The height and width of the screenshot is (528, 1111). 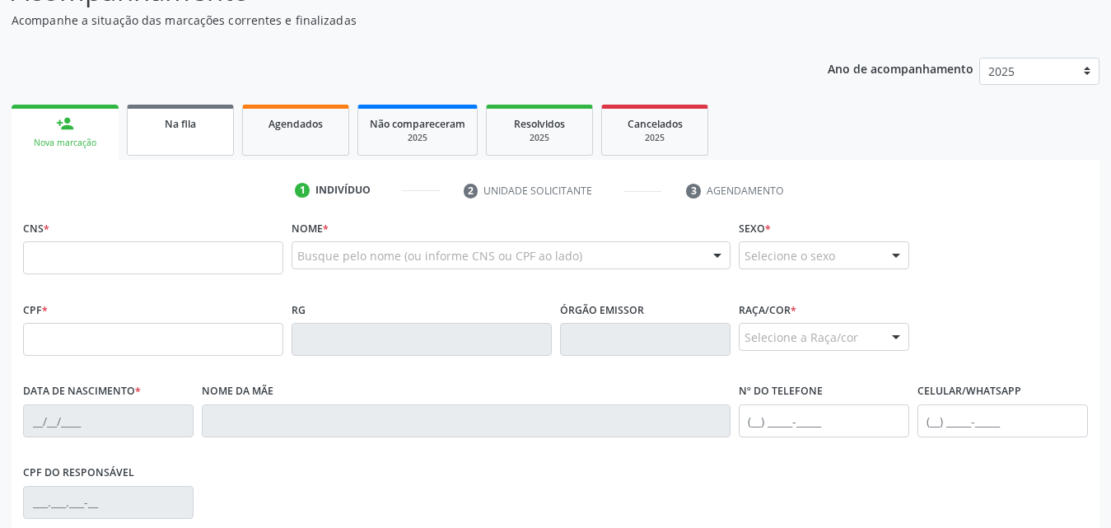 I want to click on span: Selecione a Raça/cor, so click(x=801, y=337).